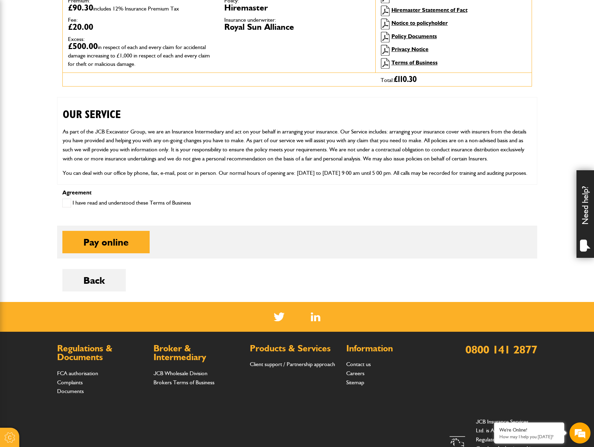 This screenshot has height=447, width=594. Describe the element at coordinates (297, 109) in the screenshot. I see `h2: OUR SERVICE` at that location.